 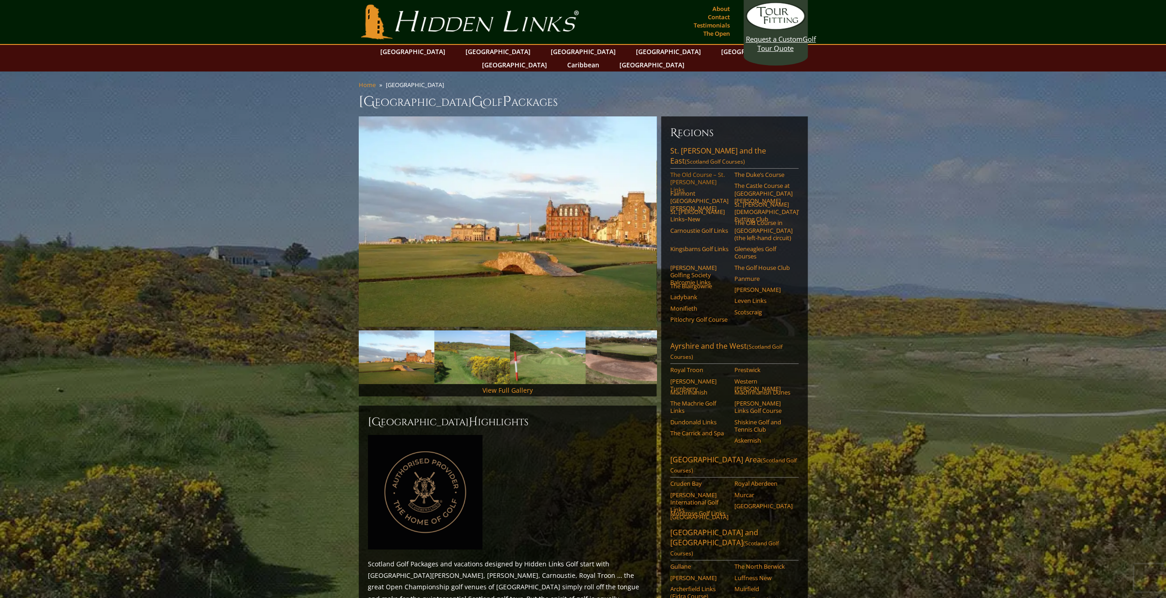 What do you see at coordinates (699, 297) in the screenshot?
I see `a: Ladybank` at bounding box center [699, 297].